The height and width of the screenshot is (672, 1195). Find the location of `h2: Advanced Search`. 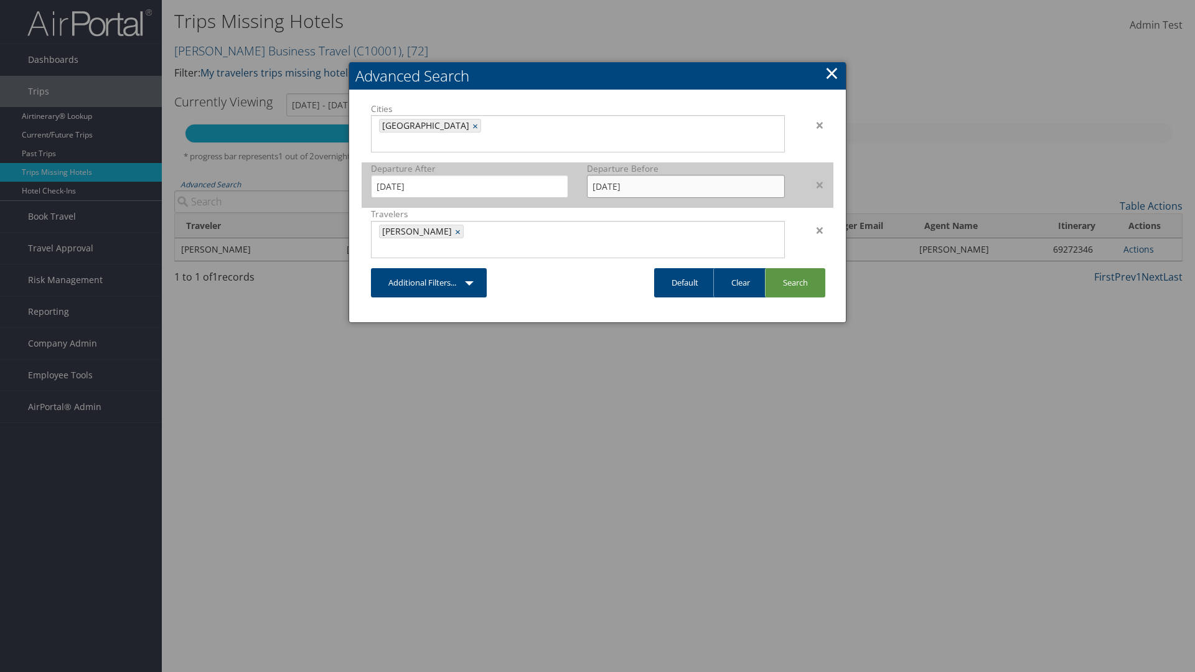

h2: Advanced Search is located at coordinates (597, 76).